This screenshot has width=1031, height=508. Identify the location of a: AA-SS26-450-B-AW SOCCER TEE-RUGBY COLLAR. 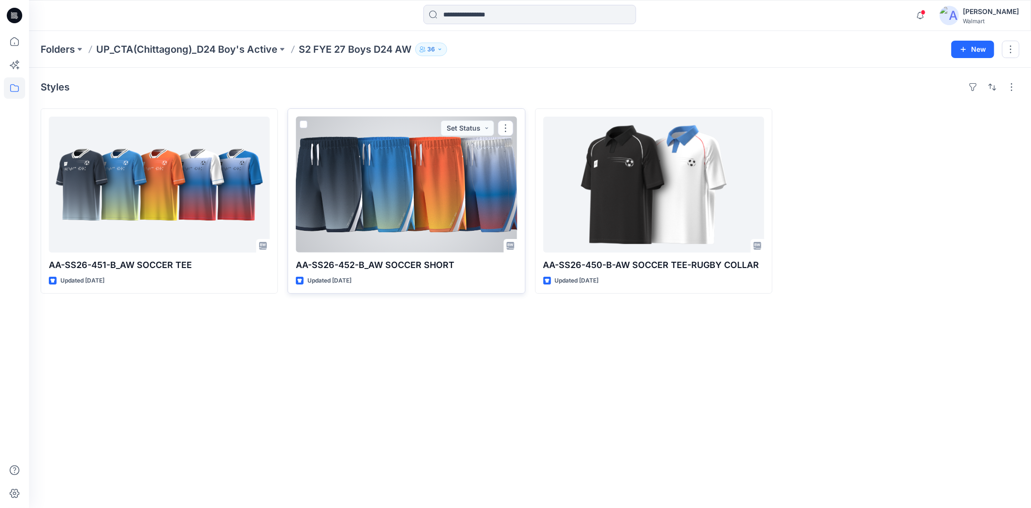
(653, 184).